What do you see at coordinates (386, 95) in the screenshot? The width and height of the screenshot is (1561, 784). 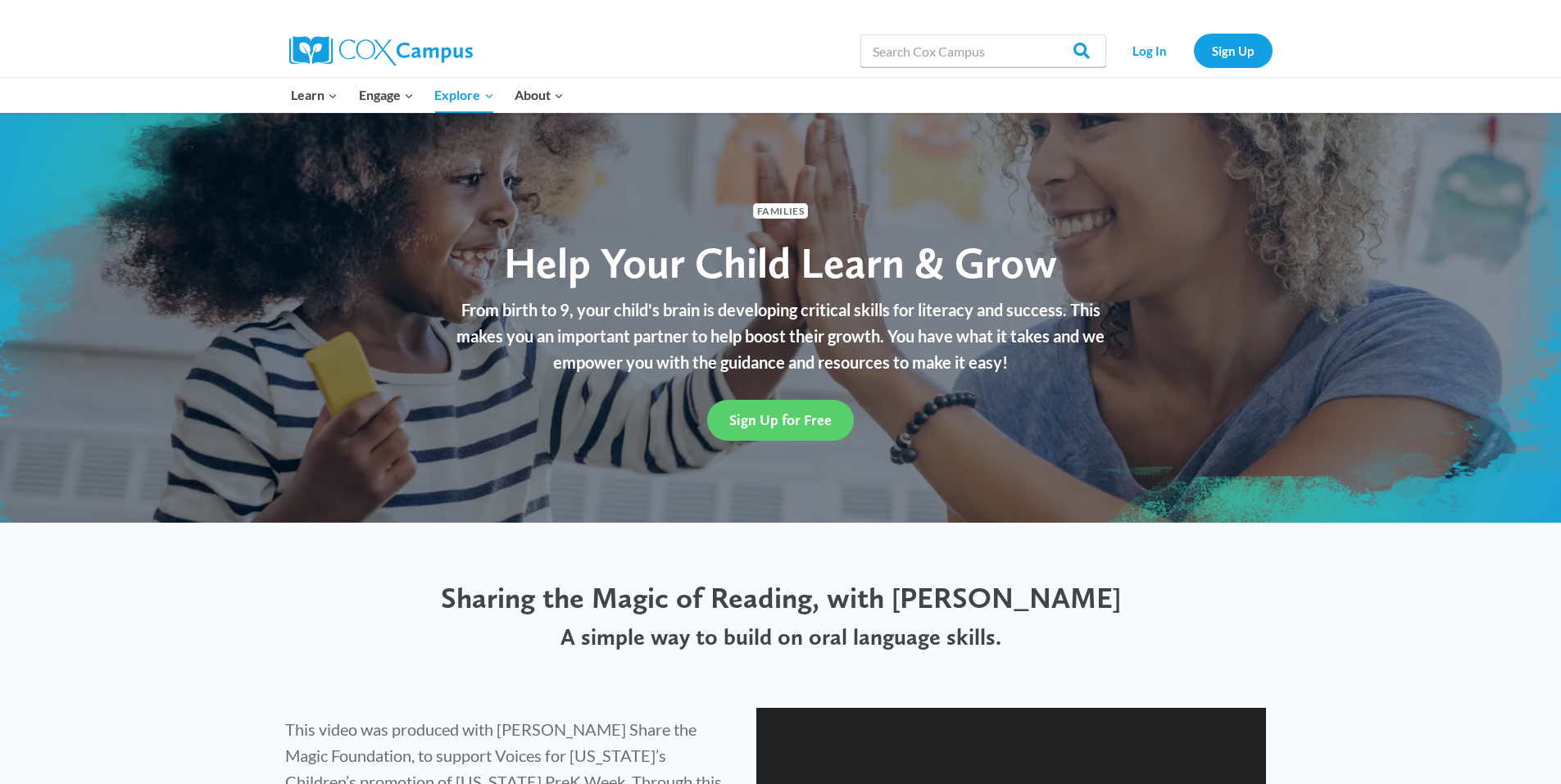 I see `span: Engage` at bounding box center [386, 95].